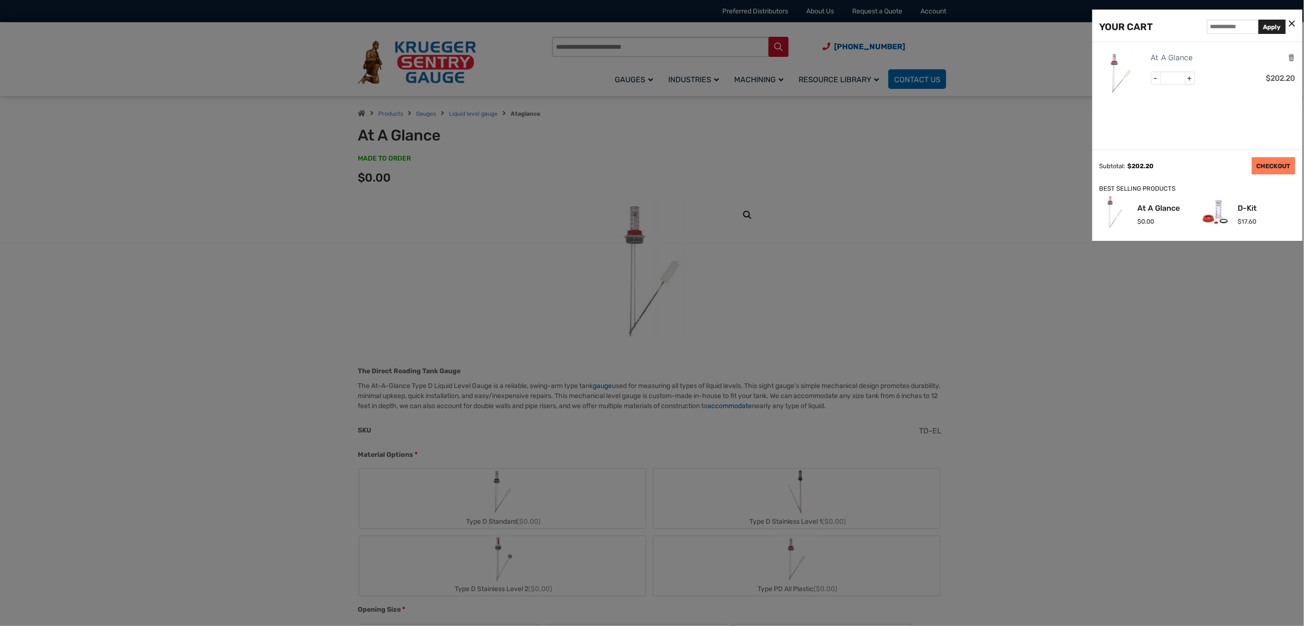  Describe the element at coordinates (1248, 208) in the screenshot. I see `a: D-Kit` at that location.